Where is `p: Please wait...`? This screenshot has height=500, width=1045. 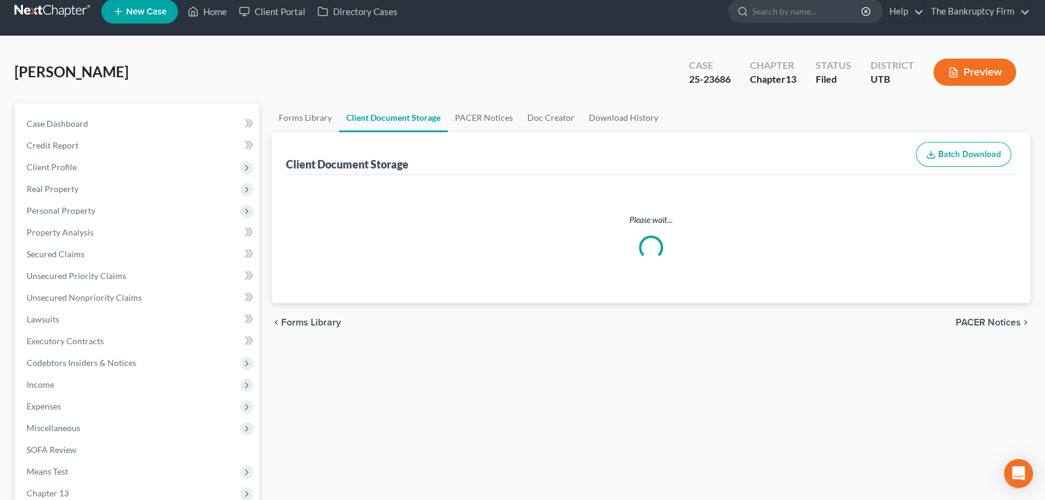 p: Please wait... is located at coordinates (651, 220).